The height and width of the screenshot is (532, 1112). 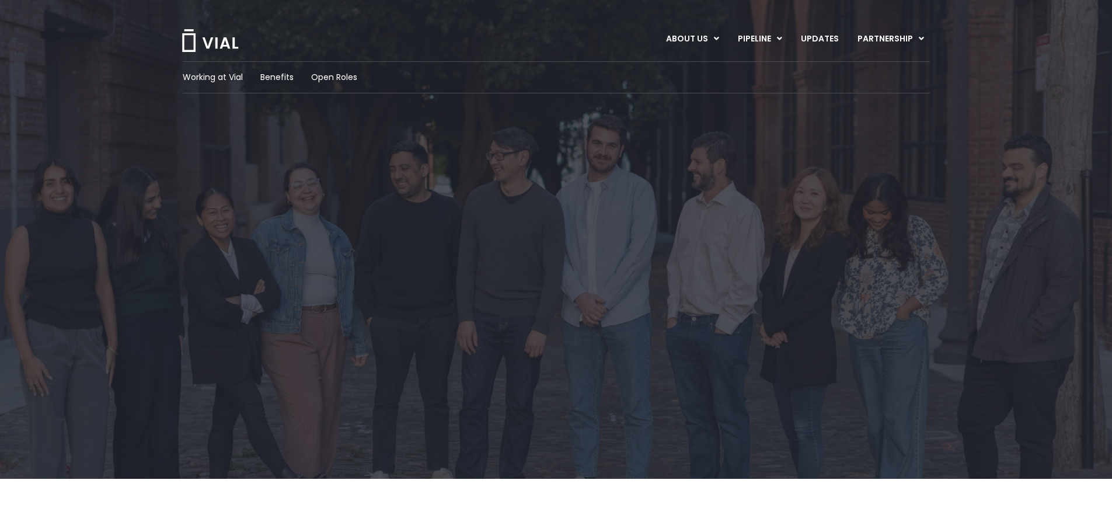 What do you see at coordinates (692, 39) in the screenshot?
I see `a: ABOUT USMenu Toggle` at bounding box center [692, 39].